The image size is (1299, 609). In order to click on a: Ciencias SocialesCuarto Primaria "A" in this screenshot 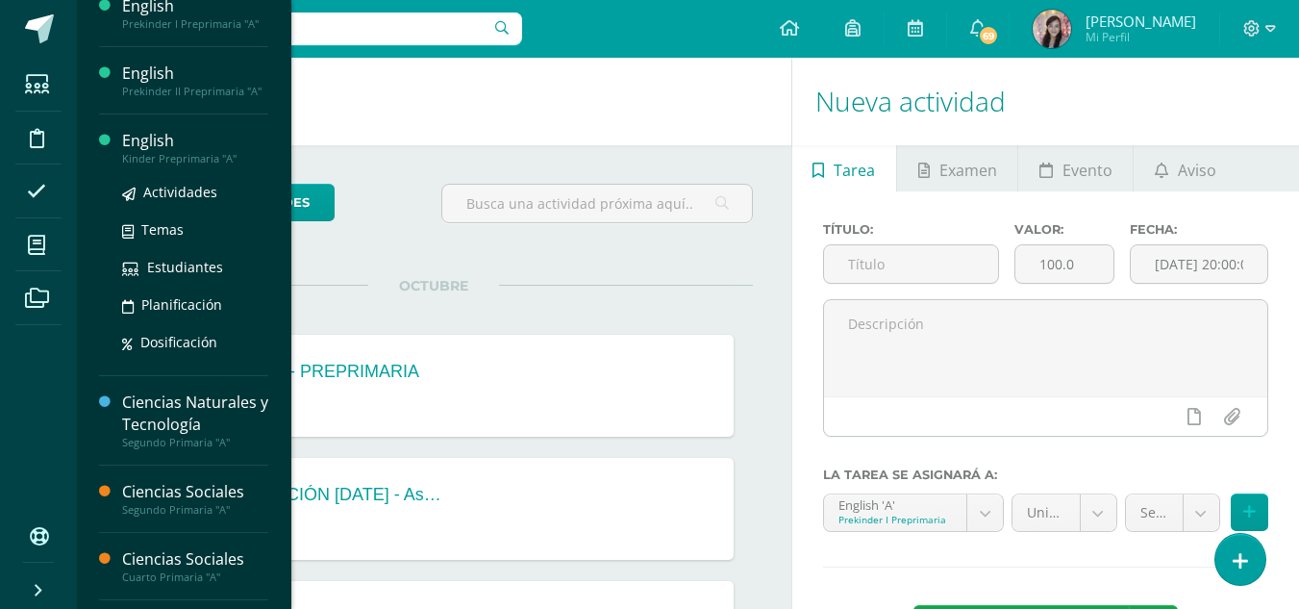, I will do `click(195, 566)`.